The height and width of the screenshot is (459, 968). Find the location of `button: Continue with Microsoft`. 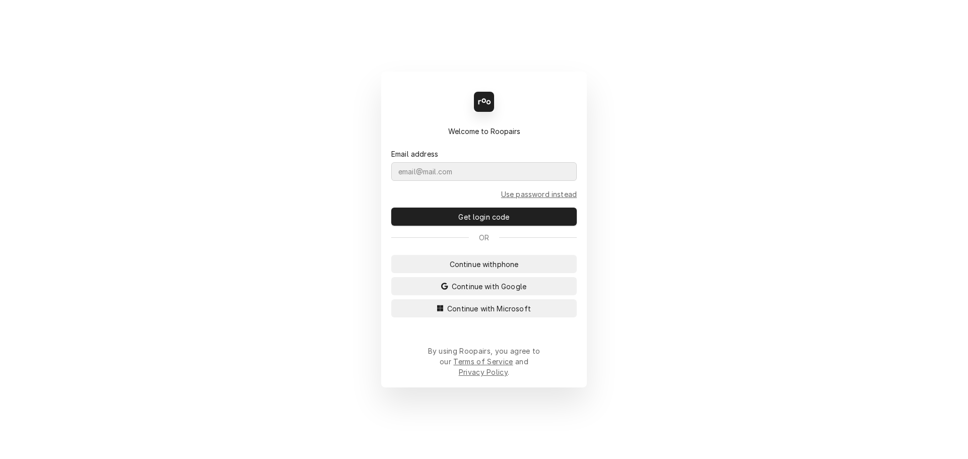

button: Continue with Microsoft is located at coordinates (484, 308).